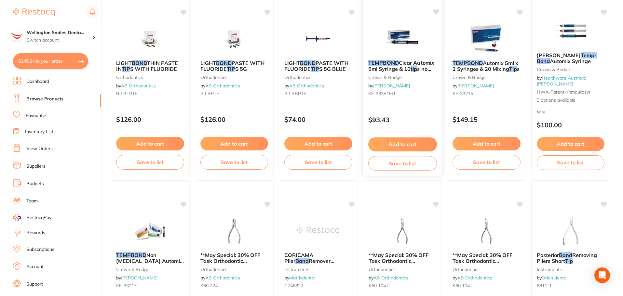 Image resolution: width=623 pixels, height=296 pixels. Describe the element at coordinates (153, 69) in the screenshot. I see `span: S WITH FLUORIDE` at that location.